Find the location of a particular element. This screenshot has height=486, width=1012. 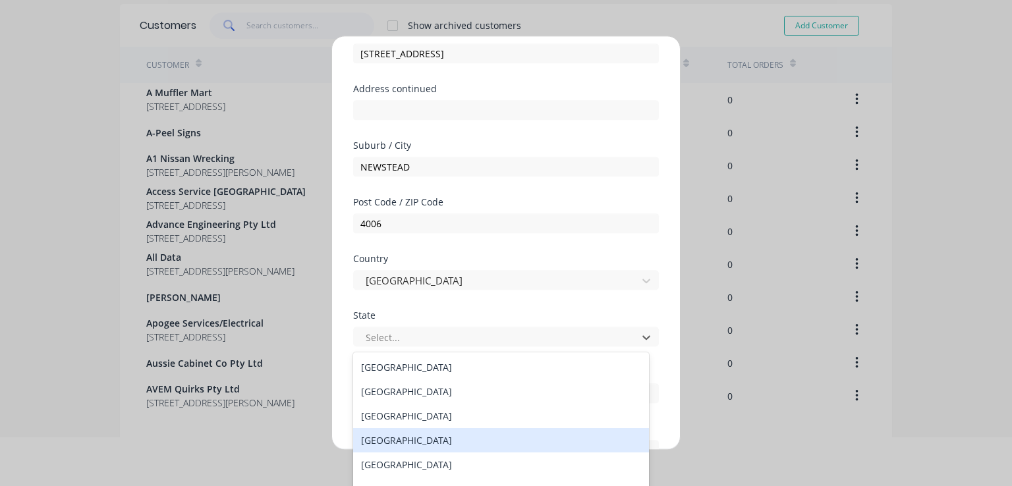

div: Address continued is located at coordinates (506, 89).